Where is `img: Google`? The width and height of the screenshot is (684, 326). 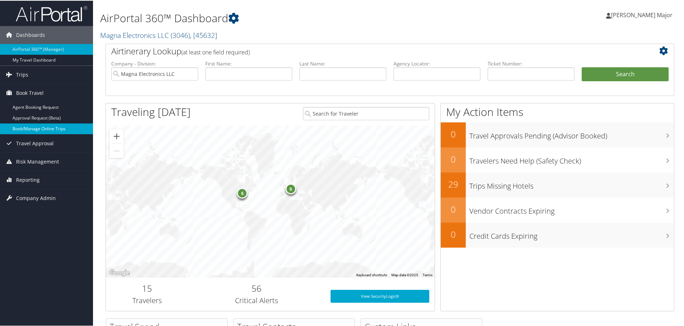 img: Google is located at coordinates (119, 272).